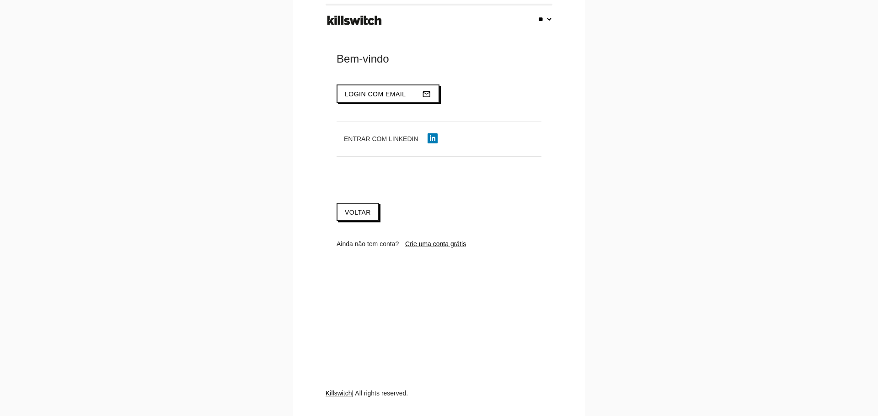 Image resolution: width=878 pixels, height=416 pixels. Describe the element at coordinates (439, 403) in the screenshot. I see `div: | All rights reserved.` at that location.